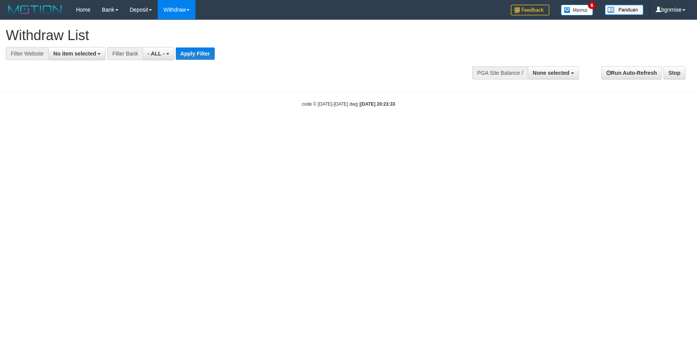 The width and height of the screenshot is (697, 354). I want to click on img: MOTION_logo.png, so click(35, 10).